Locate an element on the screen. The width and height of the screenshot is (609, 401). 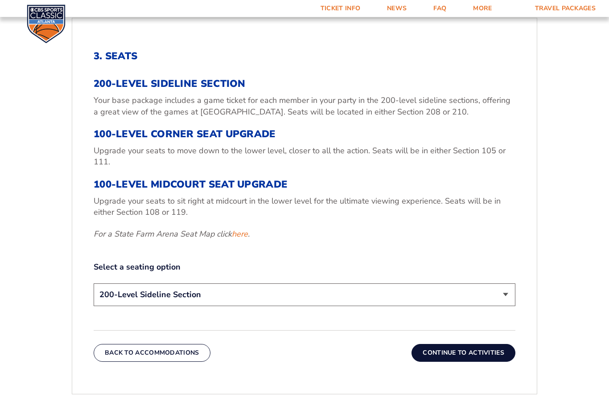
p: Your base package includes a game ticket for each member in your party in the 200-level sideline ... is located at coordinates (304, 106).